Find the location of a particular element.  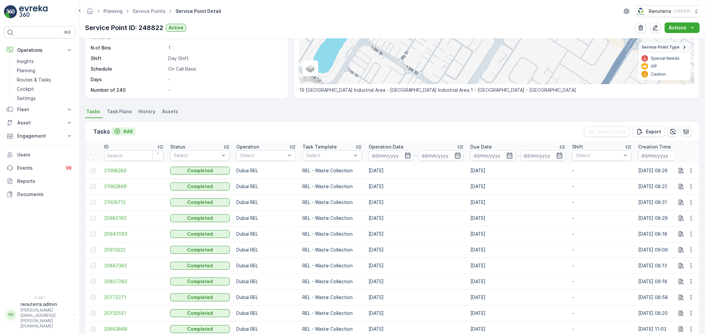

p: On Call Basis is located at coordinates (224, 69).